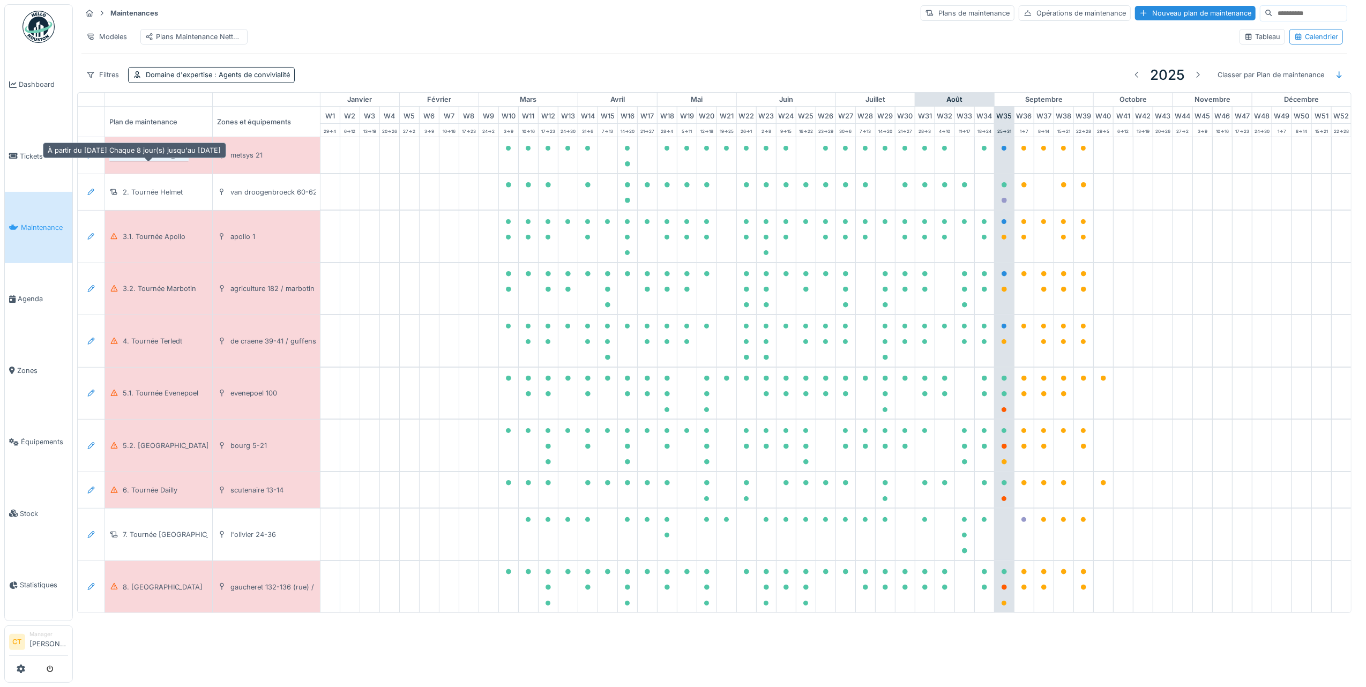 The image size is (1366, 687). Describe the element at coordinates (1316, 36) in the screenshot. I see `div: Calendrier` at that location.